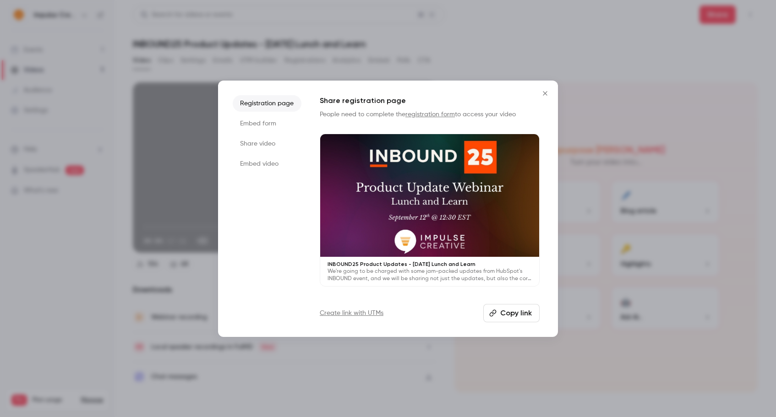 This screenshot has width=776, height=417. I want to click on li: Share video, so click(267, 144).